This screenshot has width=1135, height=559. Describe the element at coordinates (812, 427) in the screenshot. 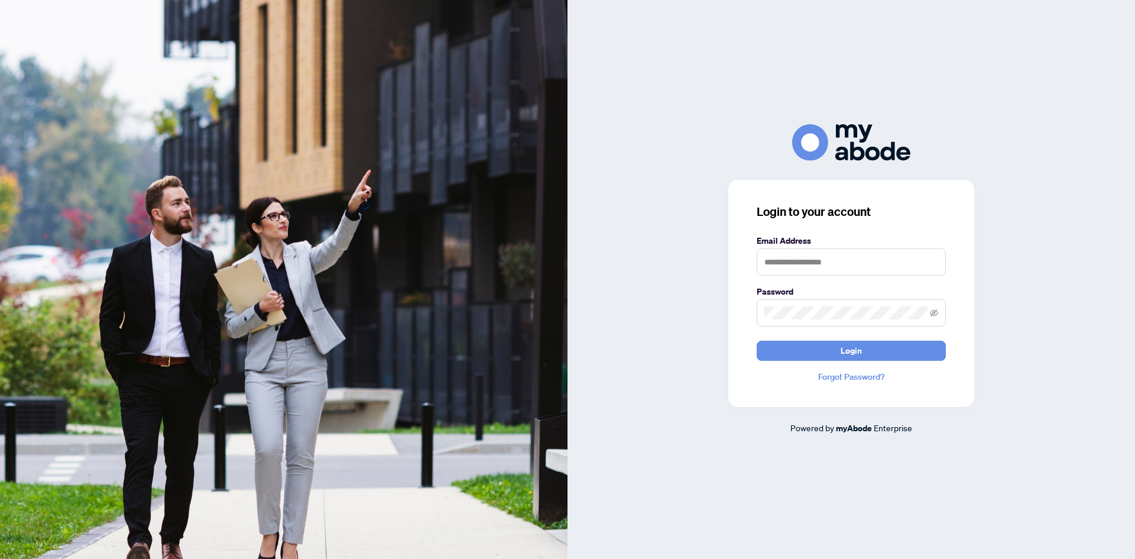

I see `span: Powered by` at that location.